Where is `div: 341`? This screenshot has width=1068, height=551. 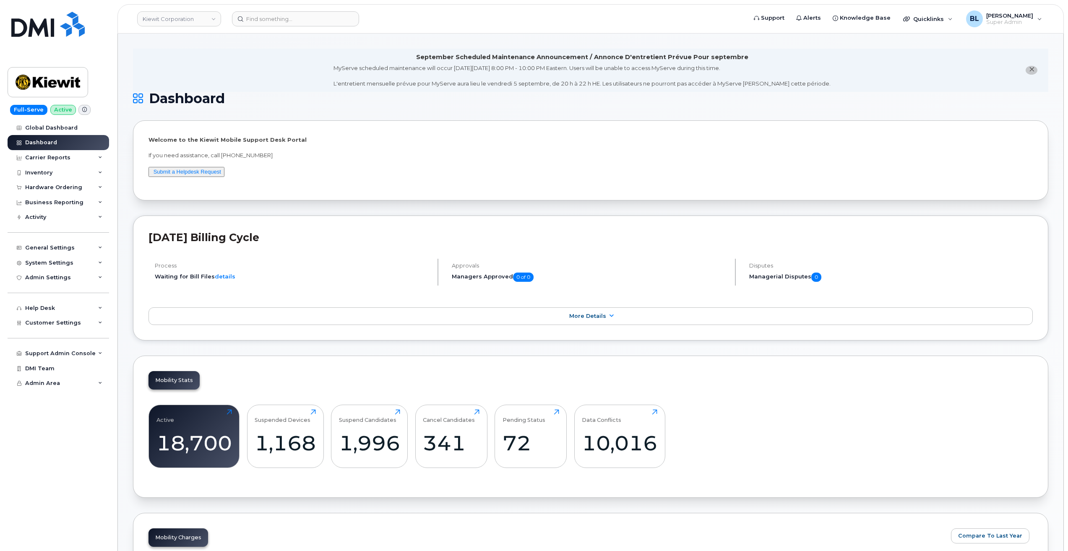
div: 341 is located at coordinates (451, 443).